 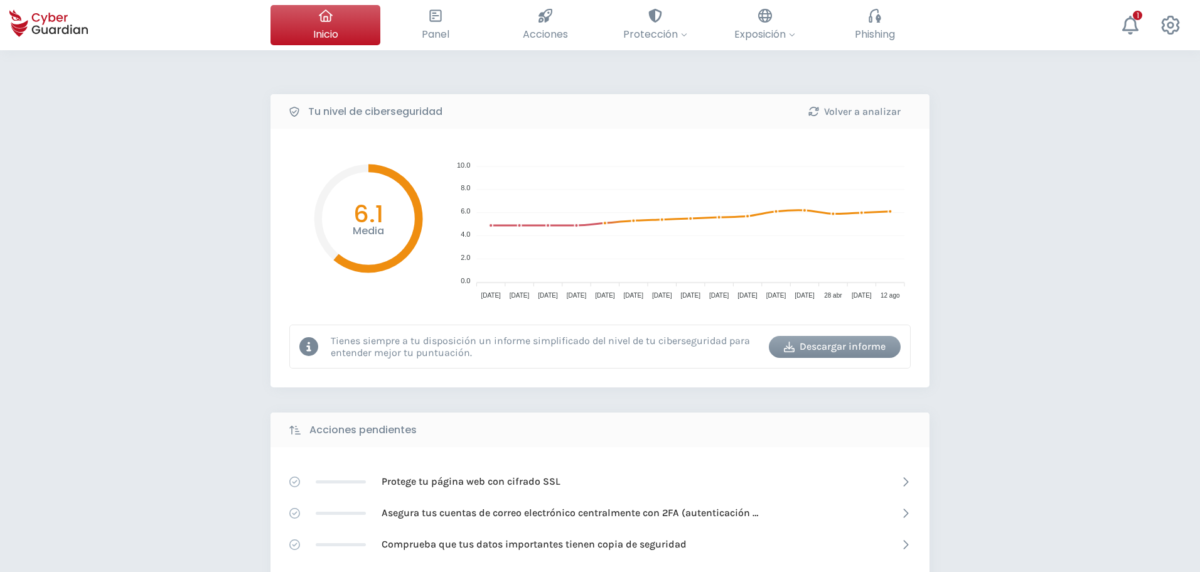 I want to click on tspan: 8.0, so click(x=465, y=188).